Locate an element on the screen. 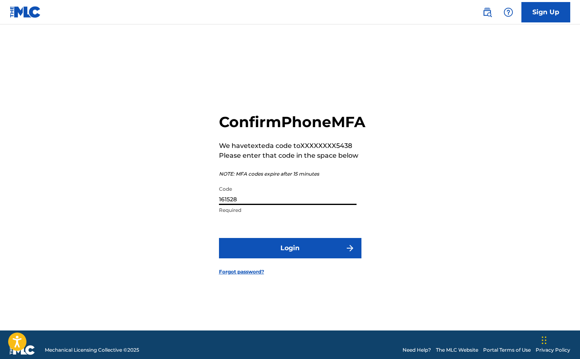 The width and height of the screenshot is (580, 359). img: MLC Logo is located at coordinates (25, 12).